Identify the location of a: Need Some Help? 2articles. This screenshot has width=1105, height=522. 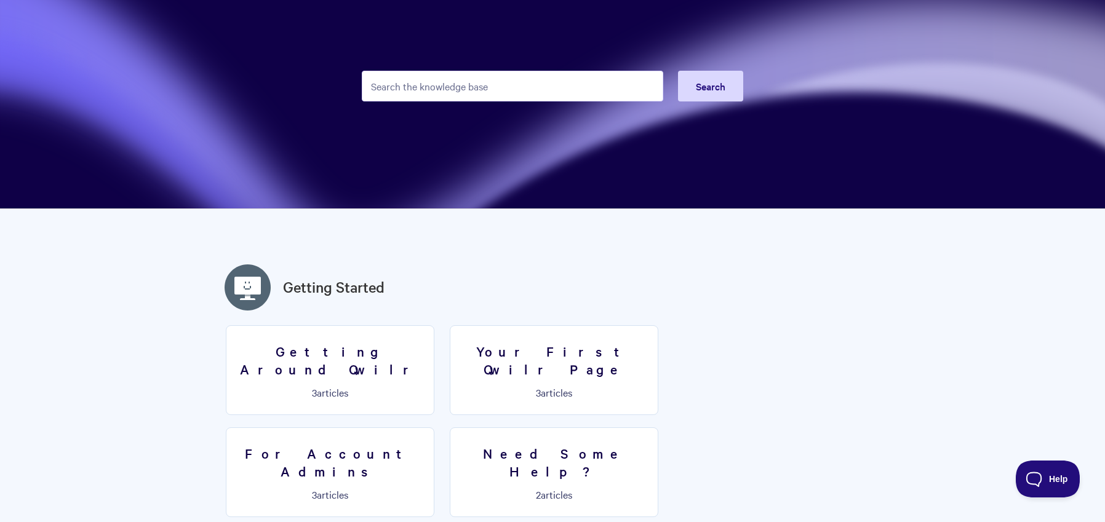
(554, 472).